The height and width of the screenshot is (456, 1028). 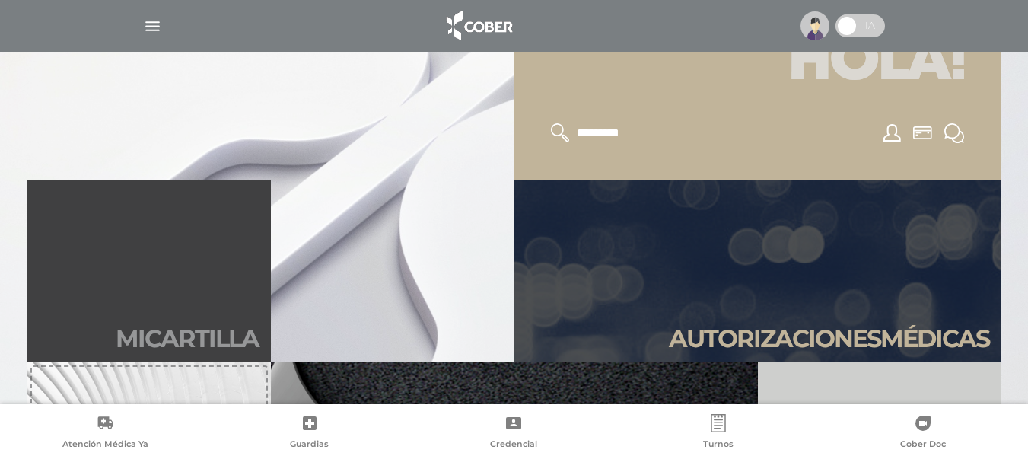 I want to click on a: Cober Doc, so click(x=922, y=433).